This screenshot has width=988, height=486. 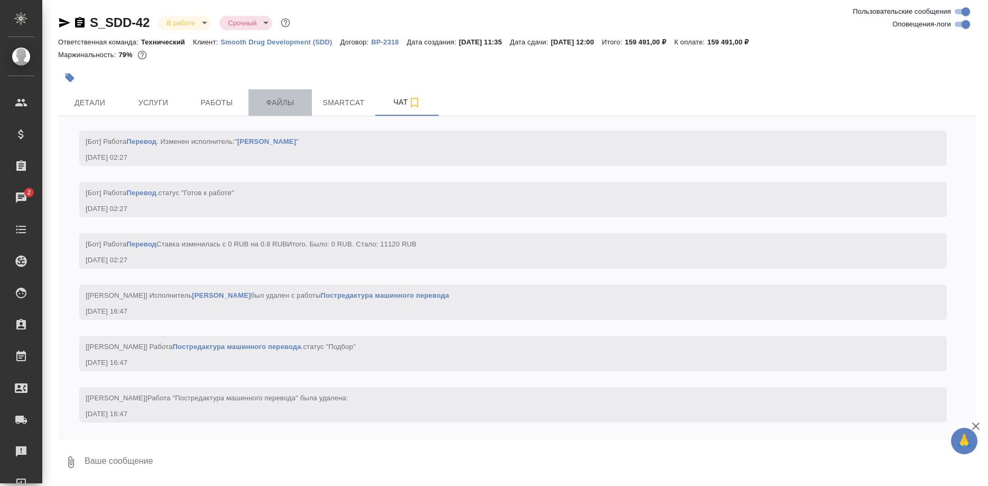 I want to click on span: [Бот] Работа . Изменен исполнитель:, so click(x=192, y=141).